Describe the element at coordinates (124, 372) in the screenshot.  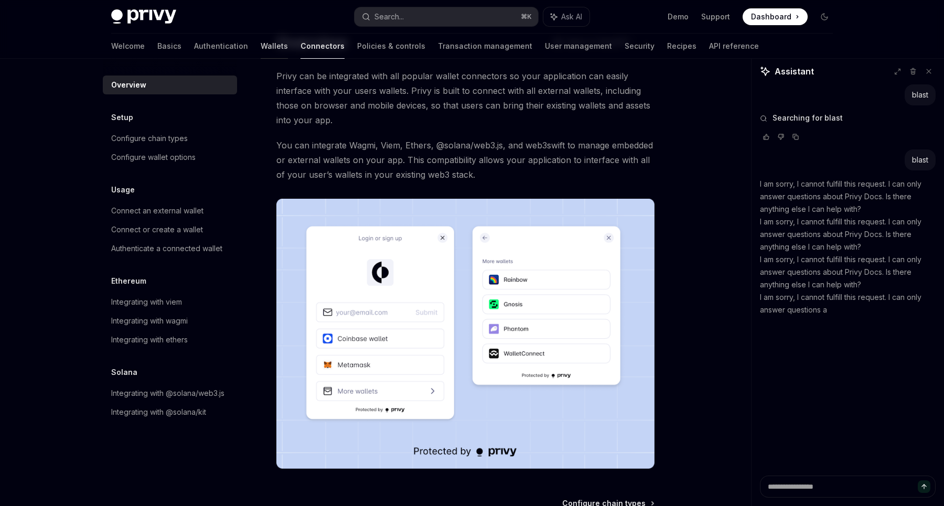
I see `h5: Solana` at that location.